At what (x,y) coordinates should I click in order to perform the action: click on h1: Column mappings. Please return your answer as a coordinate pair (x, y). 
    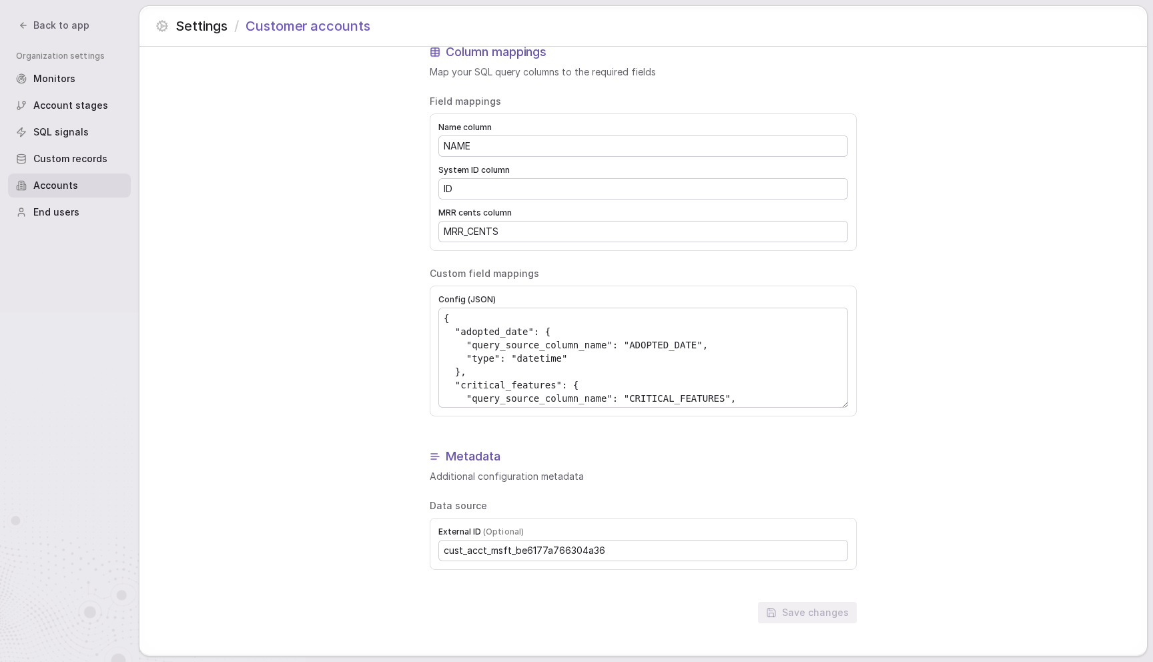
    Looking at the image, I should click on (496, 52).